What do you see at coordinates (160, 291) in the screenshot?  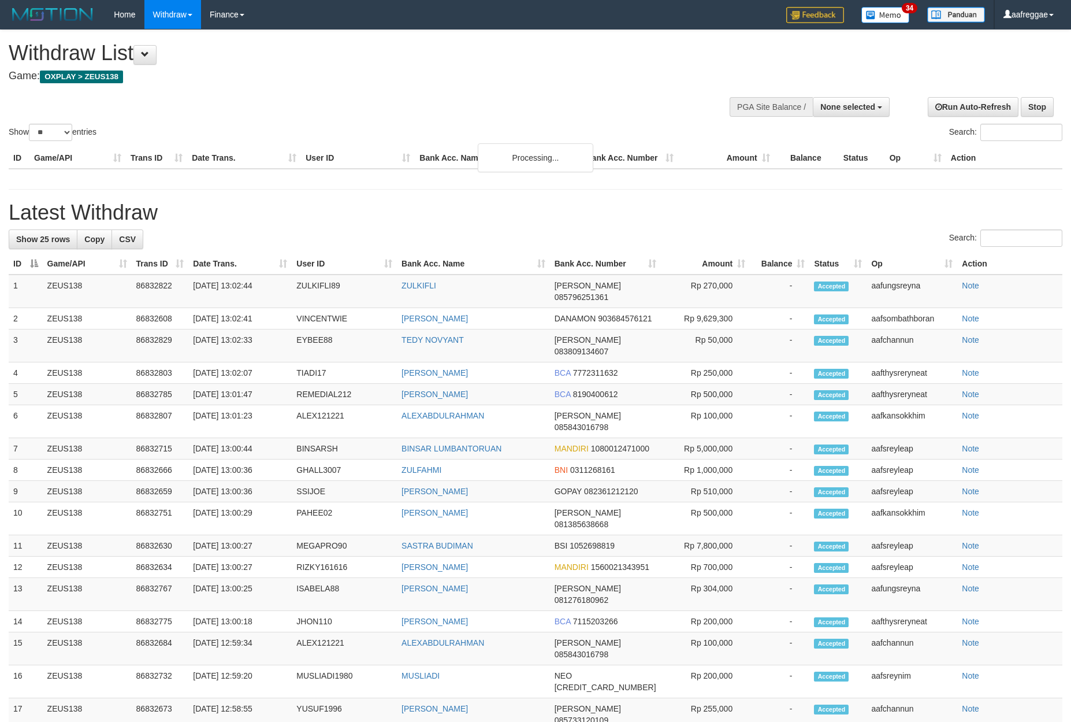 I see `td: 86832822` at bounding box center [160, 291].